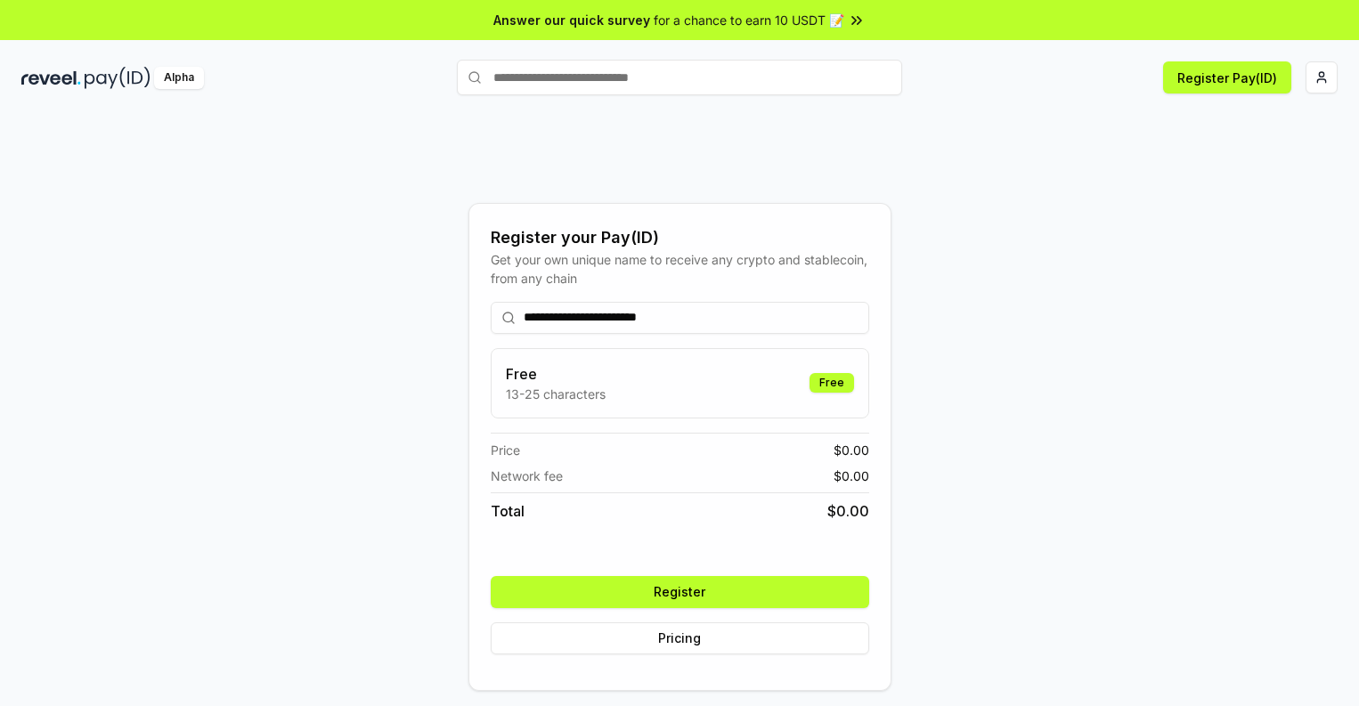 Image resolution: width=1359 pixels, height=706 pixels. I want to click on div: Alpha, so click(179, 77).